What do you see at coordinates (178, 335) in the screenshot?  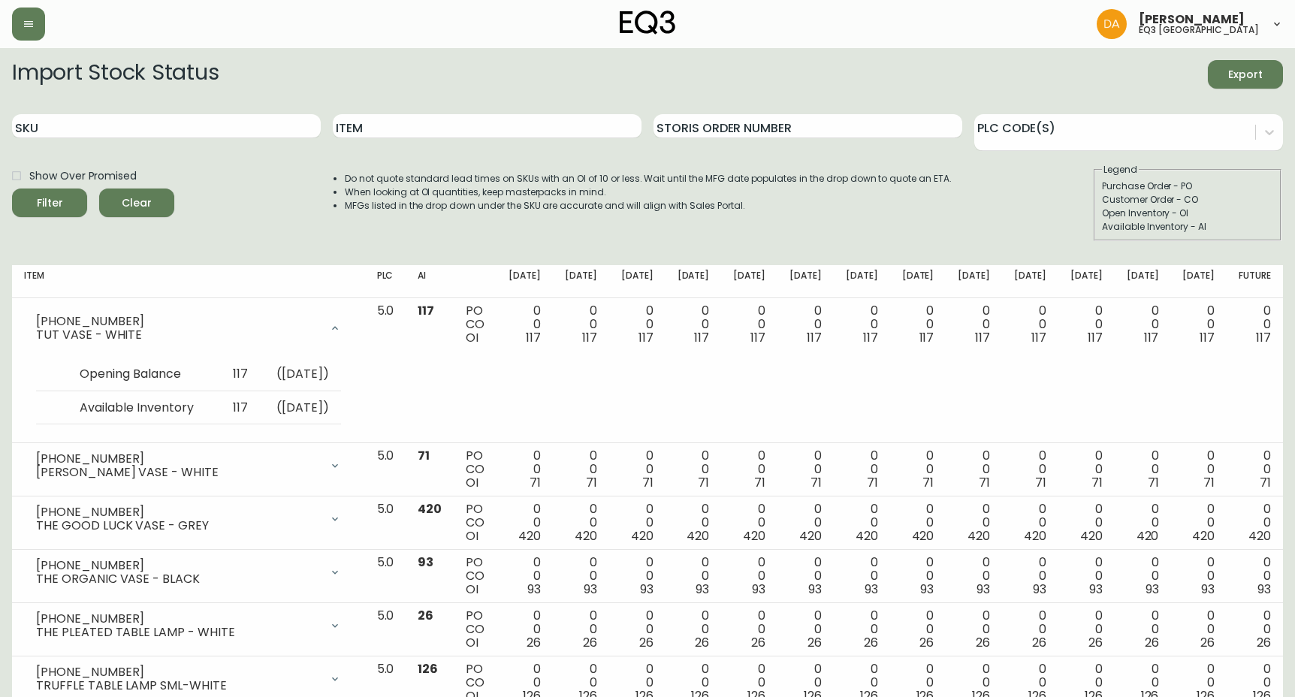 I see `div: TUT VASE - WHITE` at bounding box center [178, 335].